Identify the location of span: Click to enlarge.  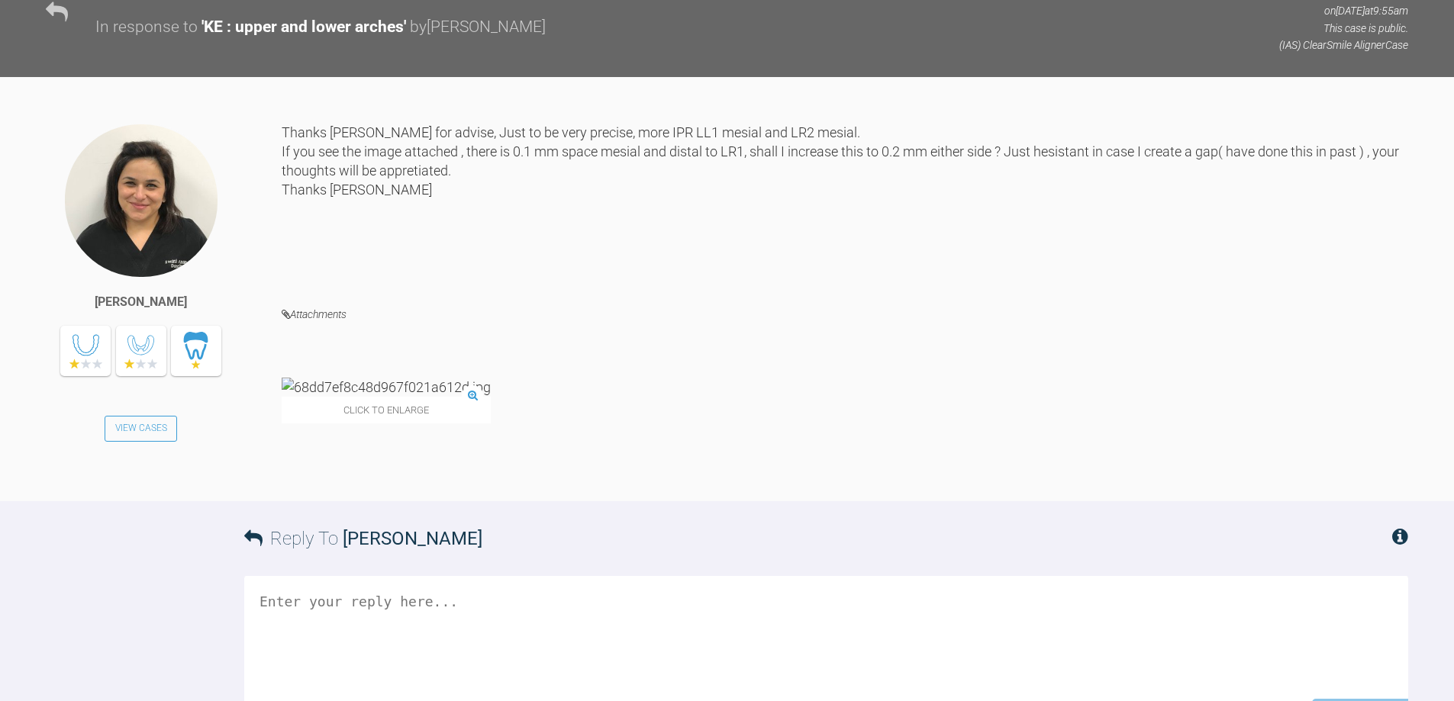
(386, 410).